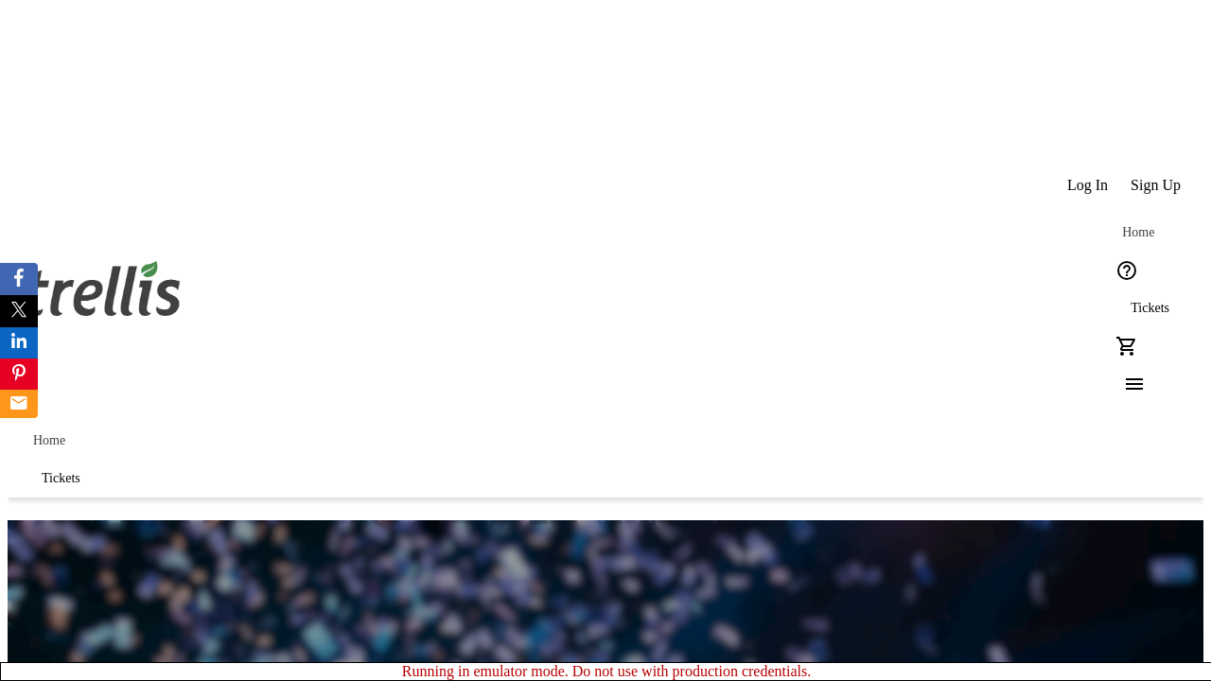 This screenshot has height=681, width=1211. I want to click on button: Log In, so click(1087, 185).